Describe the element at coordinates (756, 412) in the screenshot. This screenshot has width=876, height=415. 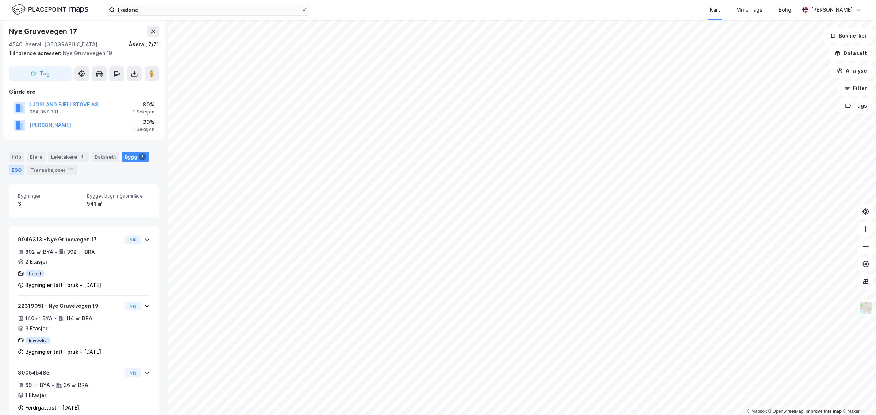
I see `a: Mapbox` at that location.